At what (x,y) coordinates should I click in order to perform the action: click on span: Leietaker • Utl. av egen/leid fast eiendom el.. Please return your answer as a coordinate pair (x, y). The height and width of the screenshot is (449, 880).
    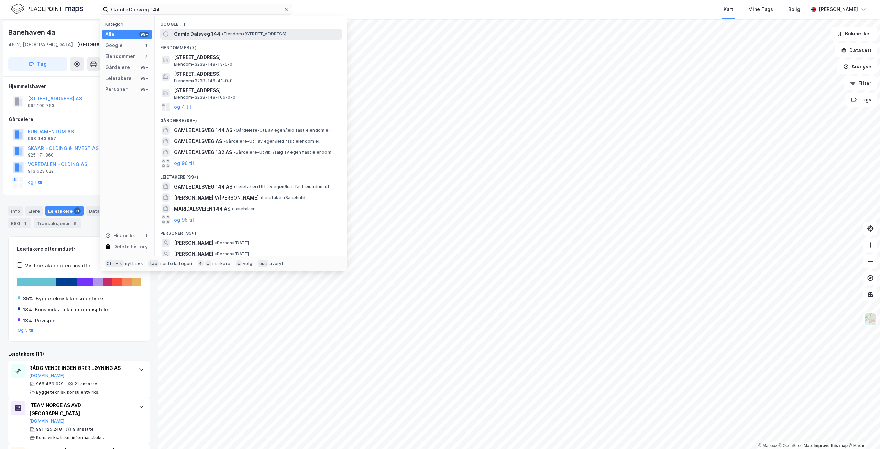
    Looking at the image, I should click on (282, 187).